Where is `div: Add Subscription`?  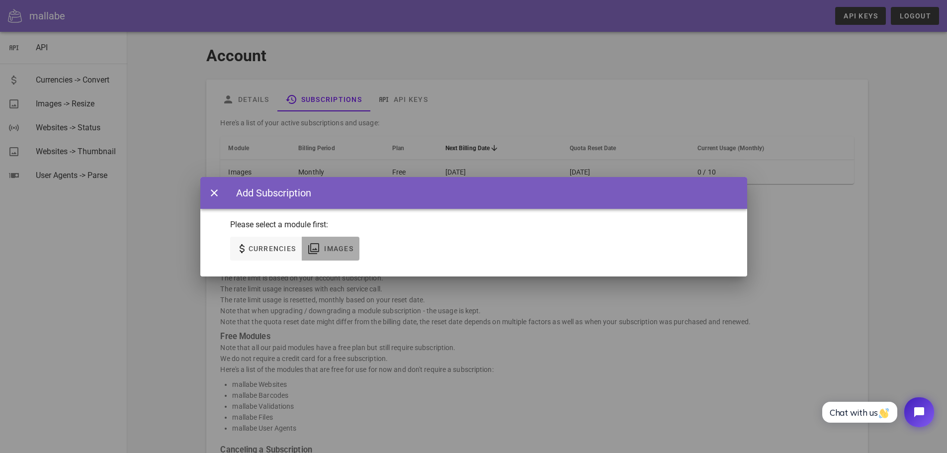 div: Add Subscription is located at coordinates (268, 193).